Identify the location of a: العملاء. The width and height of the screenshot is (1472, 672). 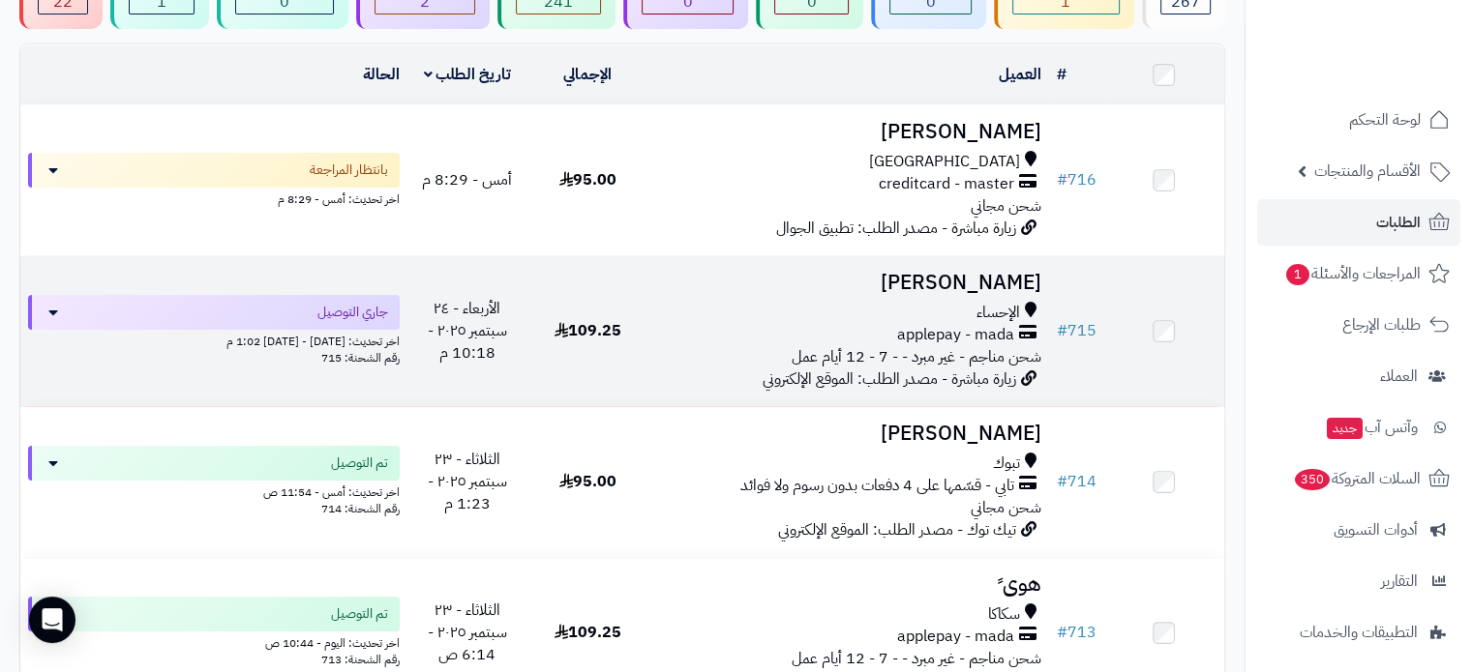
(1358, 376).